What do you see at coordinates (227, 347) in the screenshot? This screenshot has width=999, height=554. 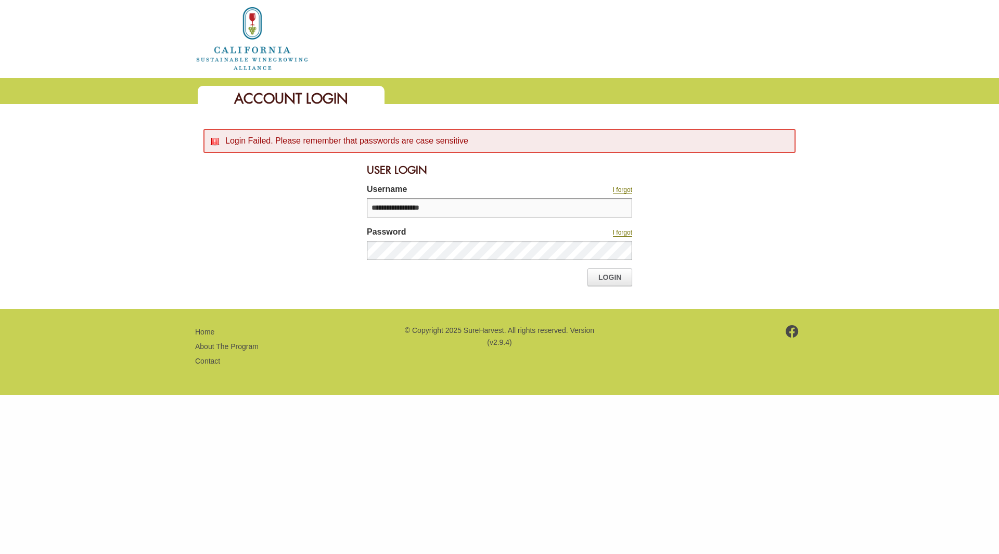 I see `a: About The Program` at bounding box center [227, 347].